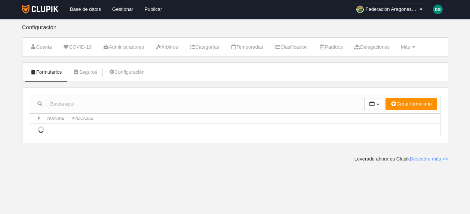 The width and height of the screenshot is (470, 214). I want to click on a: Federación Aragonesa de Pelota, so click(390, 9).